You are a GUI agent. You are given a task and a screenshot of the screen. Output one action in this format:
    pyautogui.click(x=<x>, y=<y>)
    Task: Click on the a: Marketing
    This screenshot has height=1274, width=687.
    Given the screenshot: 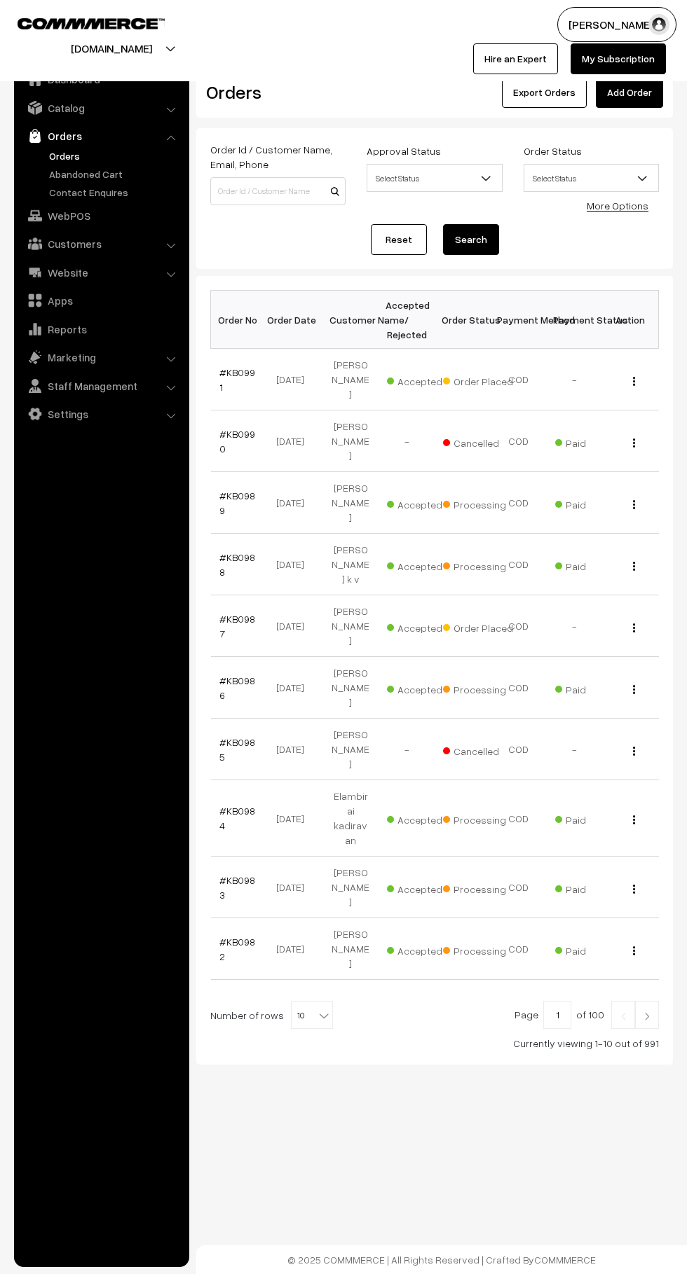 What is the action you would take?
    pyautogui.click(x=101, y=357)
    